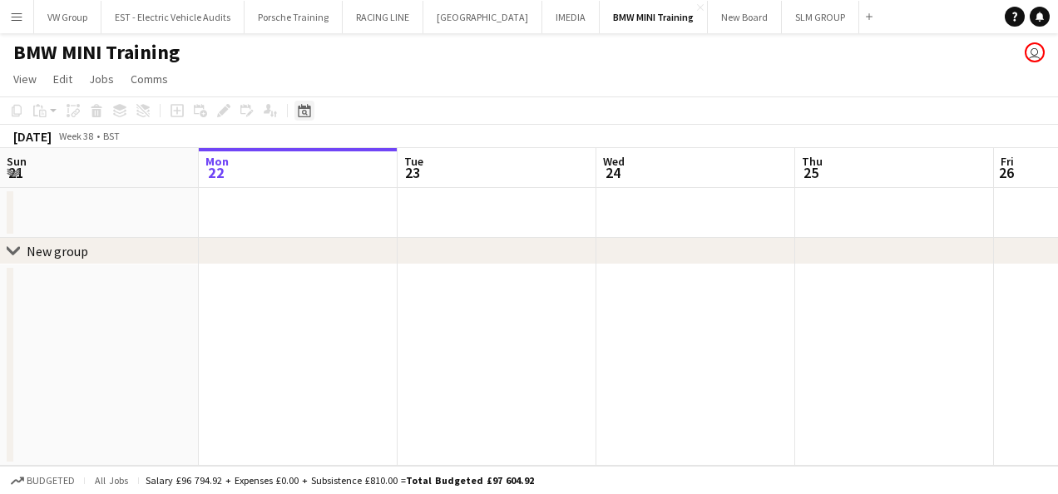 This screenshot has height=494, width=1058. What do you see at coordinates (51, 481) in the screenshot?
I see `span: Budgeted` at bounding box center [51, 481].